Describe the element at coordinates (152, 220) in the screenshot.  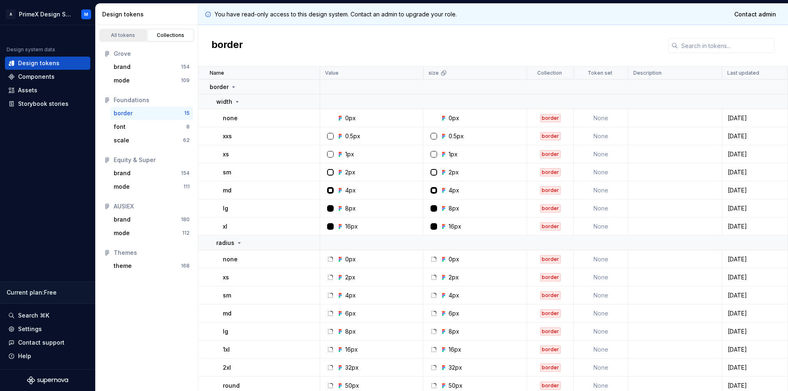
I see `a: brand180` at that location.